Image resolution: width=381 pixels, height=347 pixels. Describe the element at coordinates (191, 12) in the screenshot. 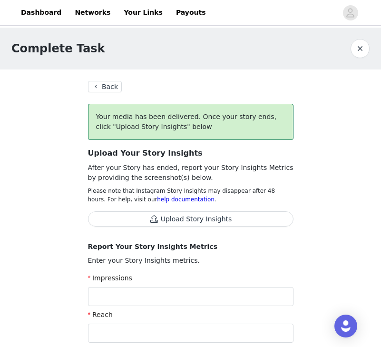

I see `a: Payouts` at that location.